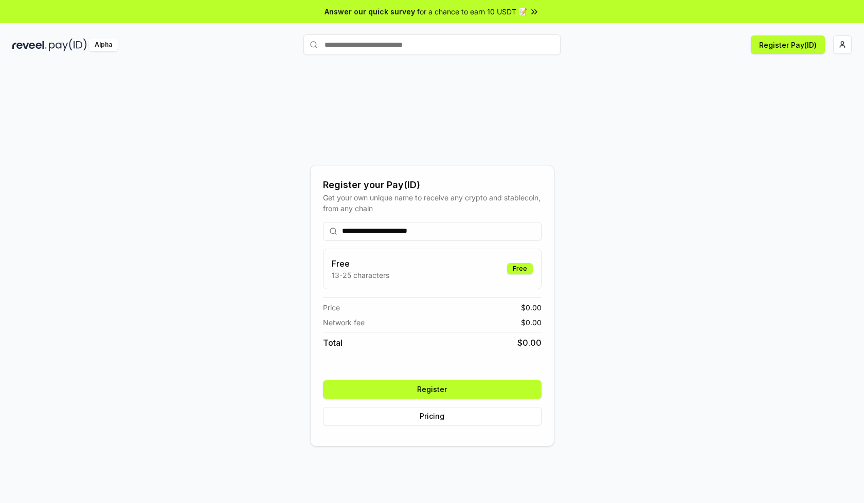  Describe the element at coordinates (370, 11) in the screenshot. I see `span: Answer our quick survey` at that location.